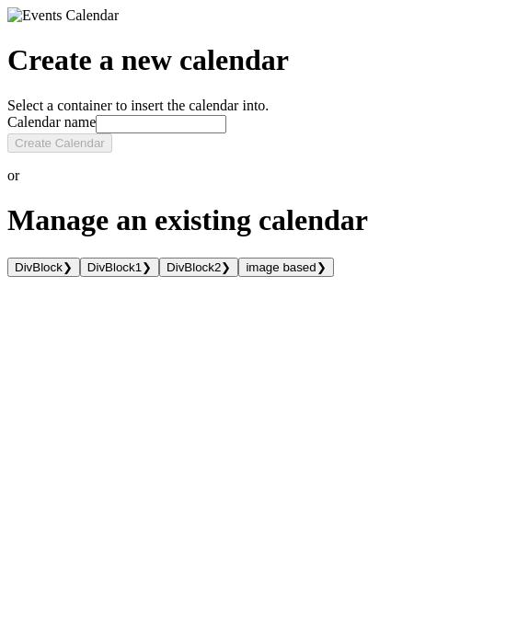  What do you see at coordinates (63, 16) in the screenshot?
I see `img: Events Calendar` at bounding box center [63, 16].